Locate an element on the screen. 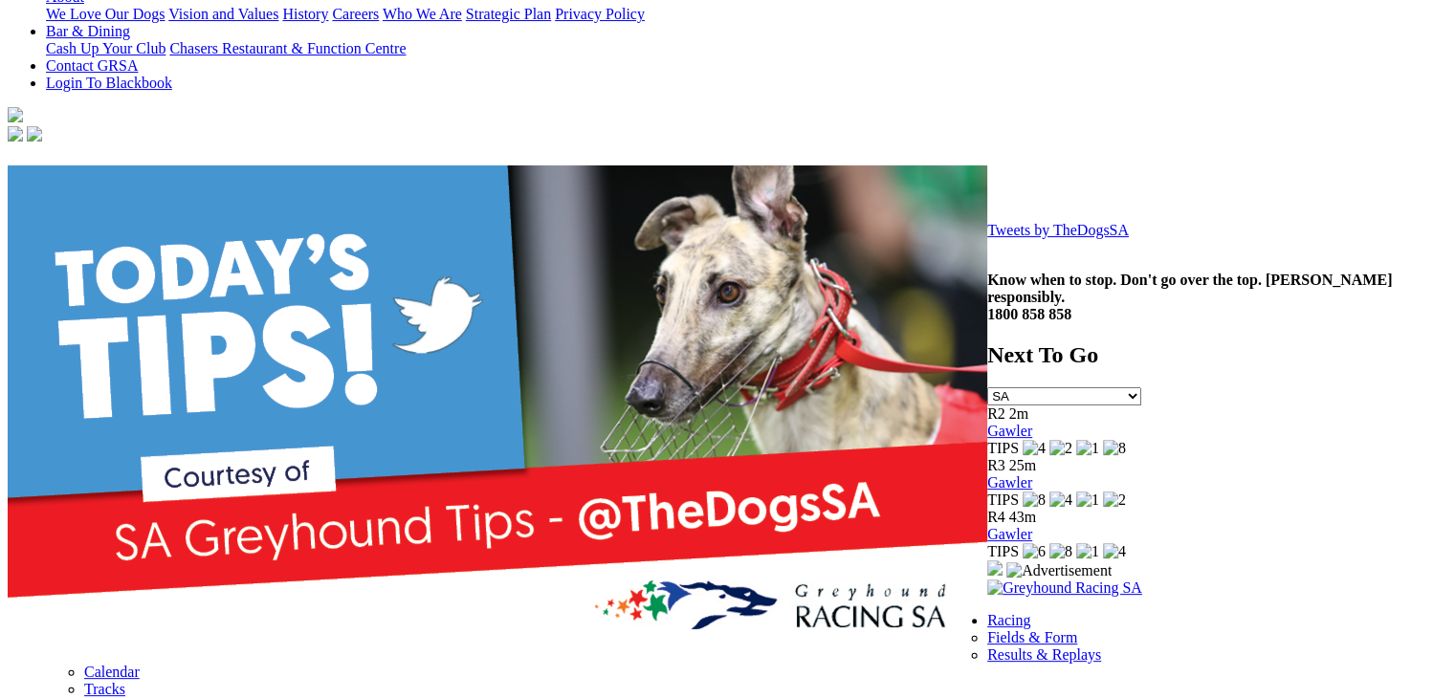 This screenshot has width=1455, height=698. span: R2 is located at coordinates (996, 413).